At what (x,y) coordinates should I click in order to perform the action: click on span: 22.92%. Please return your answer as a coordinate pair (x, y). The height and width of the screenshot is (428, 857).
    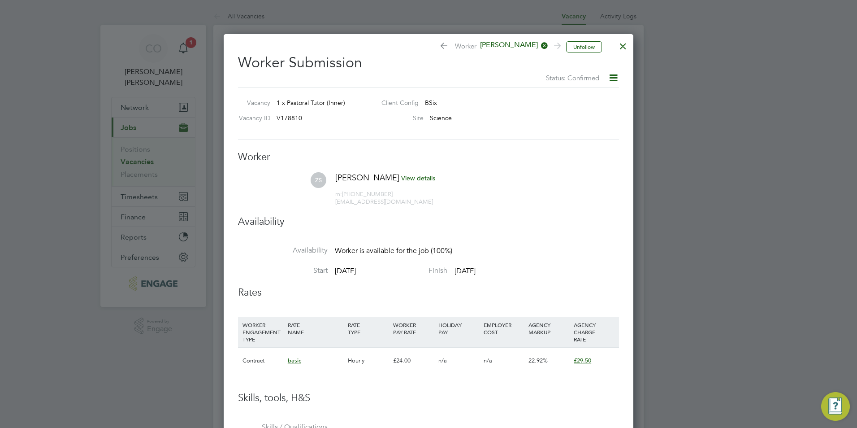
    Looking at the image, I should click on (538, 360).